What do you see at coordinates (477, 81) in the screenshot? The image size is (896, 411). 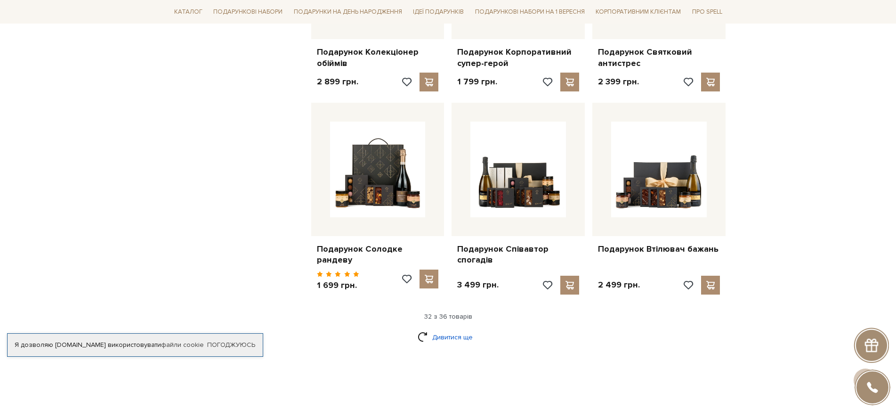 I see `p: 1 799 грн.` at bounding box center [477, 81].